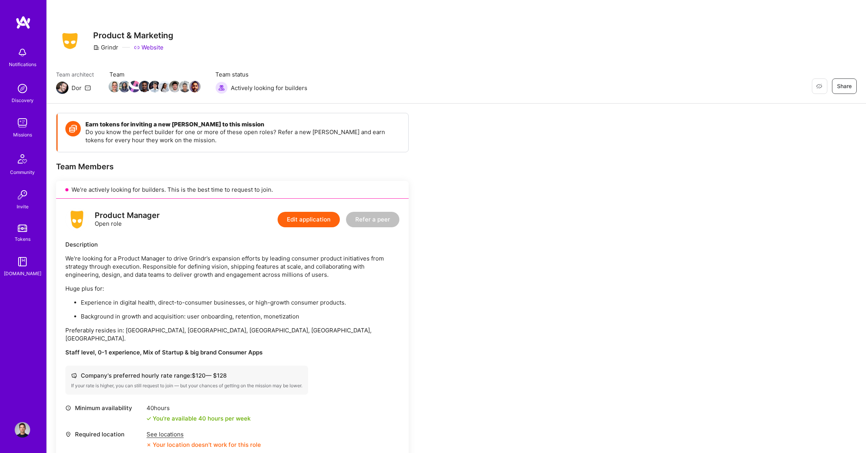 The height and width of the screenshot is (453, 866). Describe the element at coordinates (22, 228) in the screenshot. I see `img: tokens` at that location.